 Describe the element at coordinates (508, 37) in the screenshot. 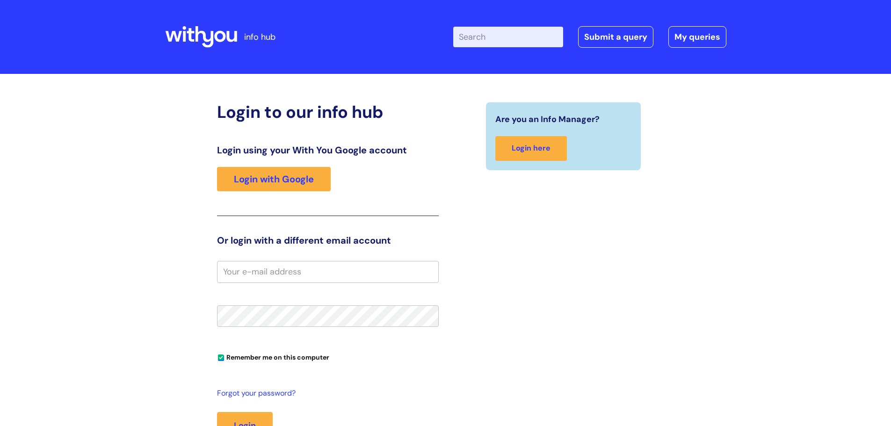

I see `input: Search` at that location.